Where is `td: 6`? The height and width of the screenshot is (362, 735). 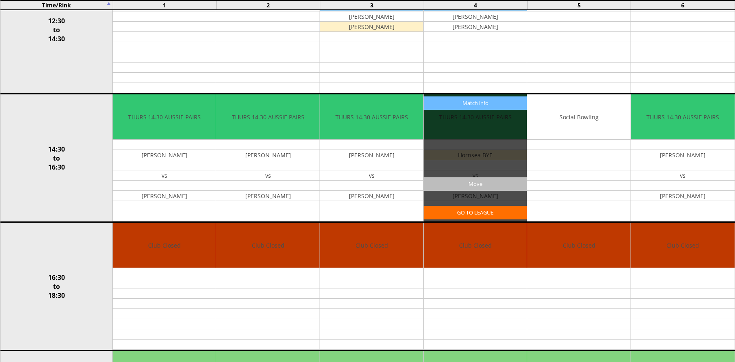
td: 6 is located at coordinates (683, 5).